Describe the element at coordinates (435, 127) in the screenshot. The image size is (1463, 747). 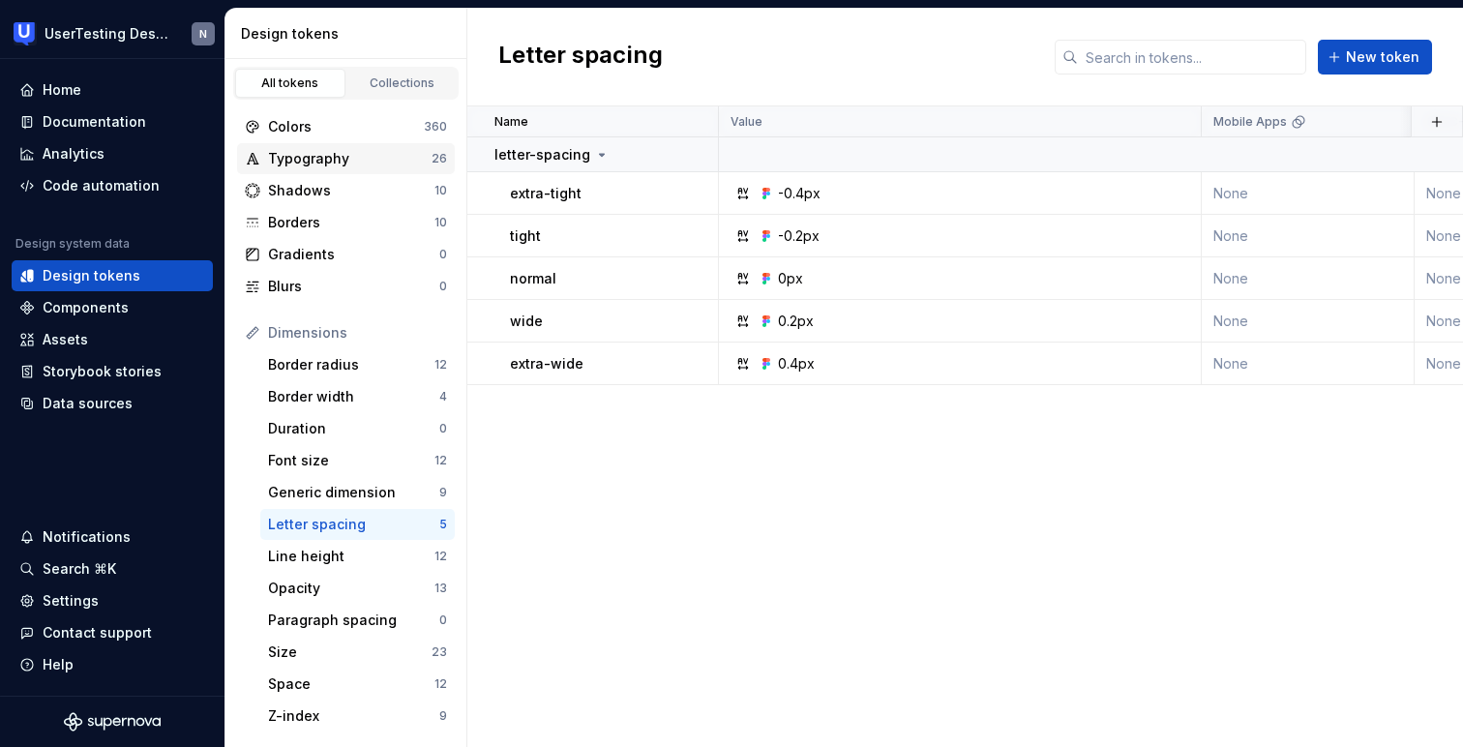
I see `div: 360` at that location.